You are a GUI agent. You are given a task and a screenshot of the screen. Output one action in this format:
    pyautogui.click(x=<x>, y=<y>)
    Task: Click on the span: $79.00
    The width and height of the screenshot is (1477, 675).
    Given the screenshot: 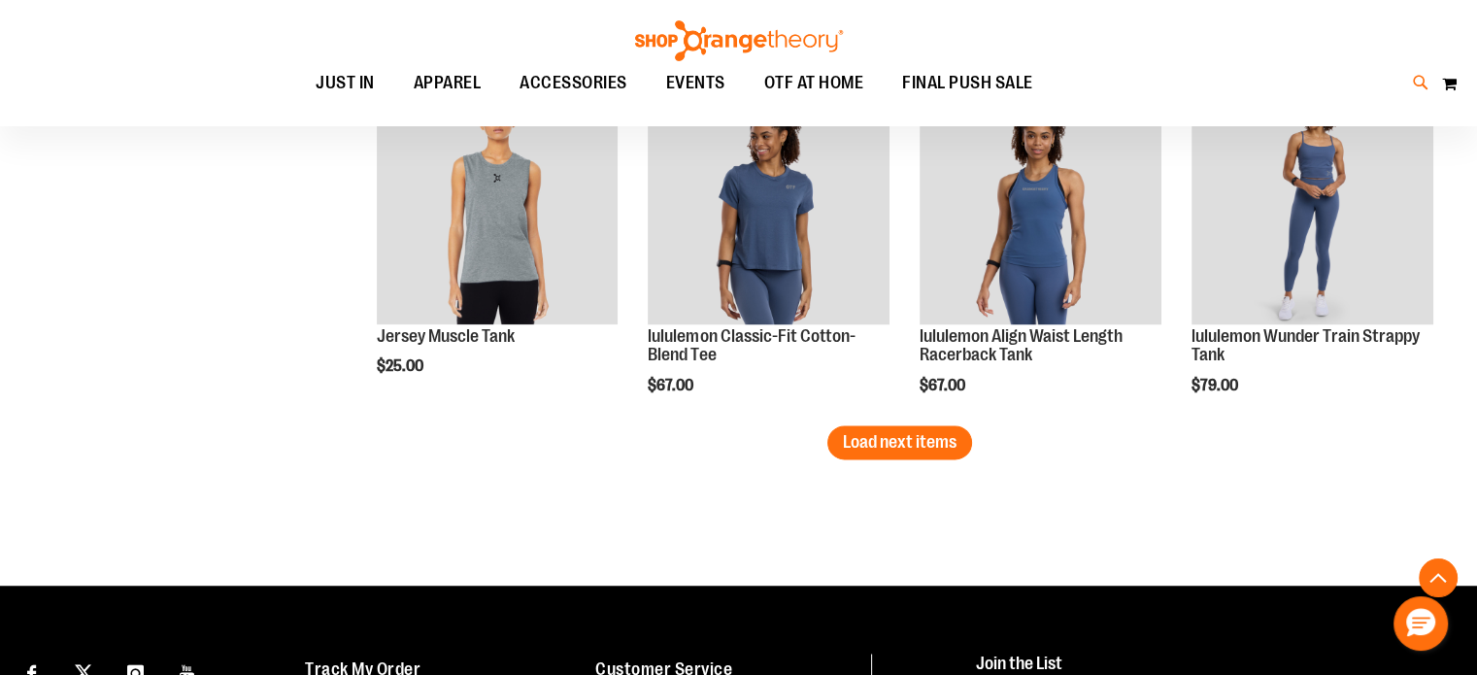 What is the action you would take?
    pyautogui.click(x=1216, y=386)
    